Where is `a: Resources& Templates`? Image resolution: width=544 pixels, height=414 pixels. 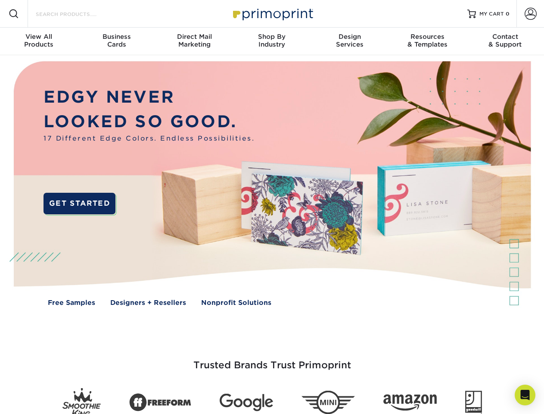 a: Resources& Templates is located at coordinates (427, 41).